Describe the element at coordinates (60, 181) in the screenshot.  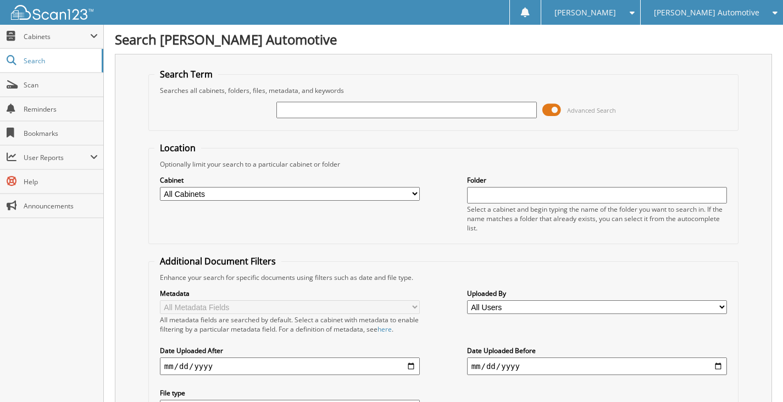
I see `span: Help` at that location.